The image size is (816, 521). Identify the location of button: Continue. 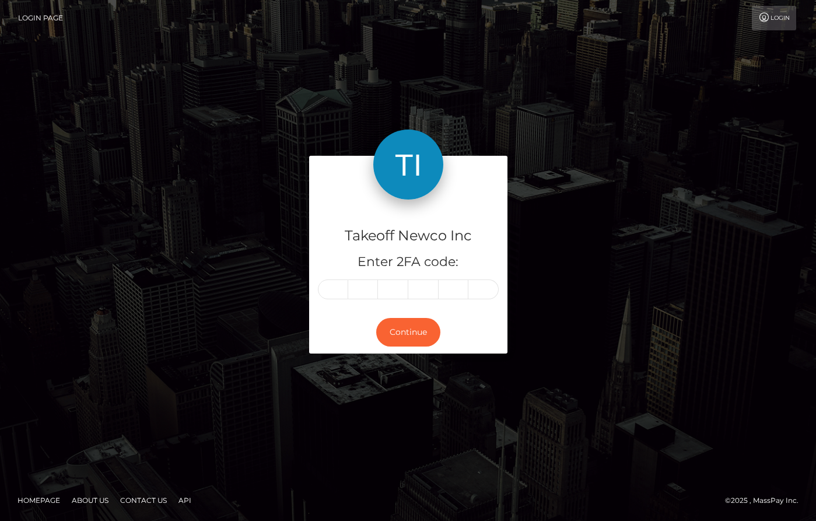
(408, 332).